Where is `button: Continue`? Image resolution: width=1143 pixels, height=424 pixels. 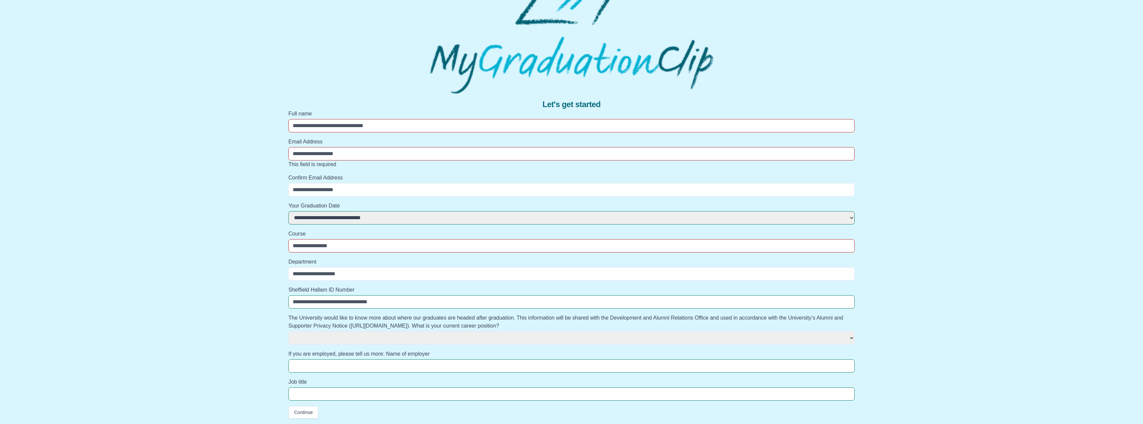 button: Continue is located at coordinates (303, 412).